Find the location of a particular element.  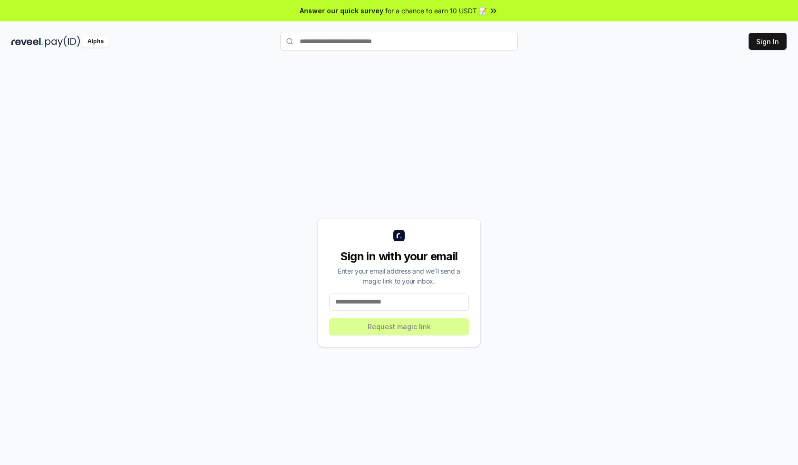

span: Answer our quick survey is located at coordinates (342, 10).